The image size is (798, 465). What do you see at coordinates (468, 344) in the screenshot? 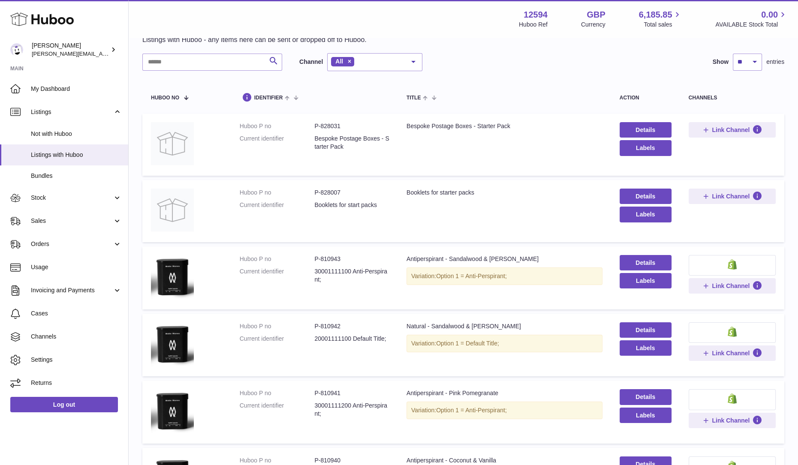
I see `span: Option 1 = Default Title;` at bounding box center [468, 344].